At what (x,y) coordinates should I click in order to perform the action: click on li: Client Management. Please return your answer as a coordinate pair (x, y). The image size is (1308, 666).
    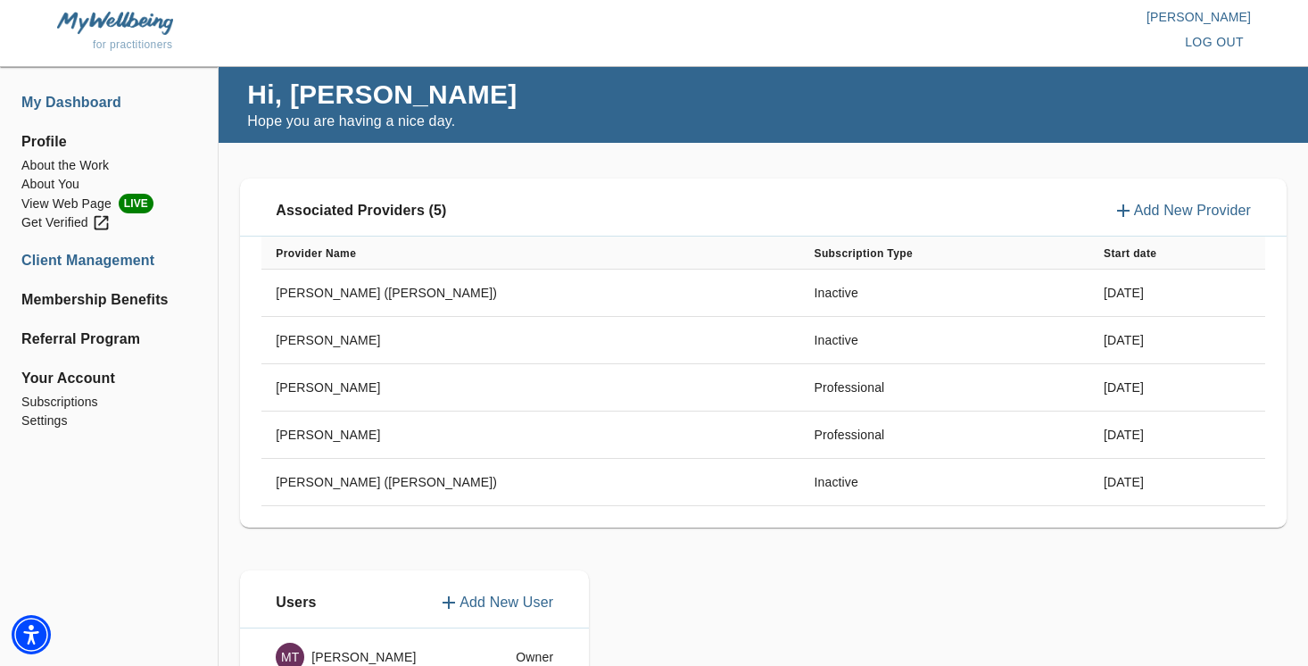
    Looking at the image, I should click on (109, 261).